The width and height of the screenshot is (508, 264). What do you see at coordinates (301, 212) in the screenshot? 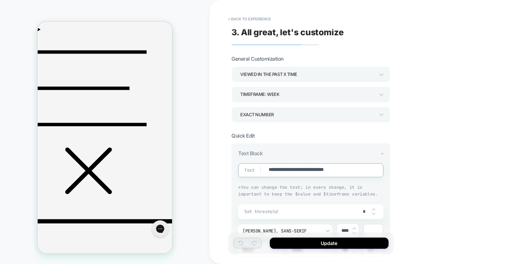
I see `span: Set threshold` at bounding box center [301, 212].